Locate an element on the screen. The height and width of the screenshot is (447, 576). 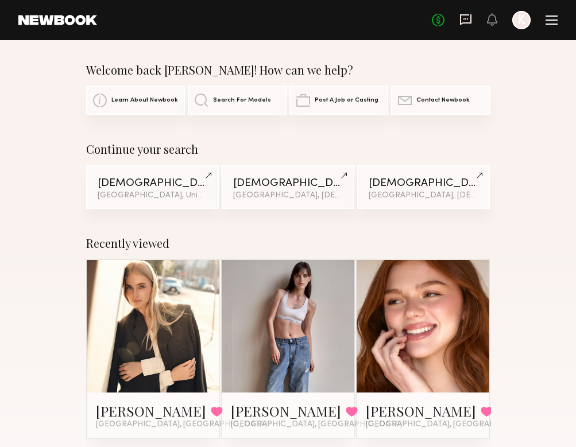
div: Continue your search is located at coordinates (288, 149).